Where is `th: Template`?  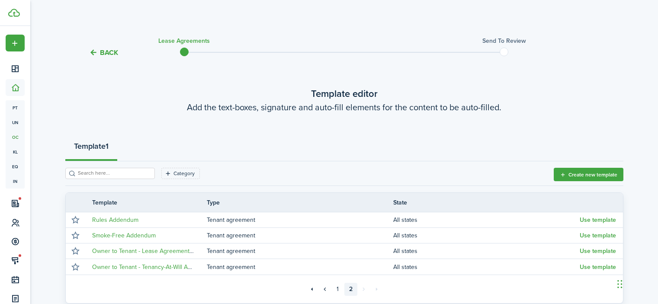 th: Template is located at coordinates (146, 203).